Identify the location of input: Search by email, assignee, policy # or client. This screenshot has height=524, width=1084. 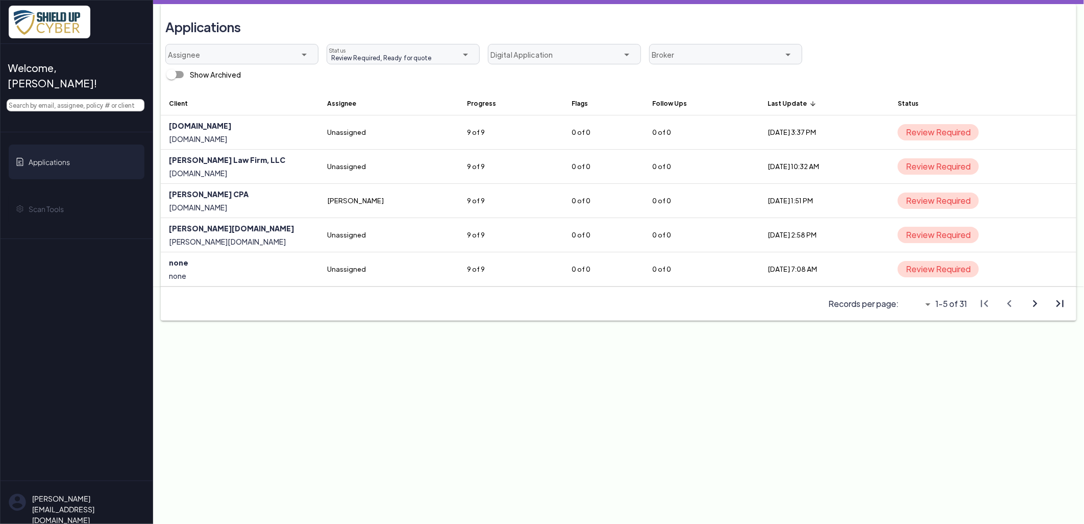
(76, 105).